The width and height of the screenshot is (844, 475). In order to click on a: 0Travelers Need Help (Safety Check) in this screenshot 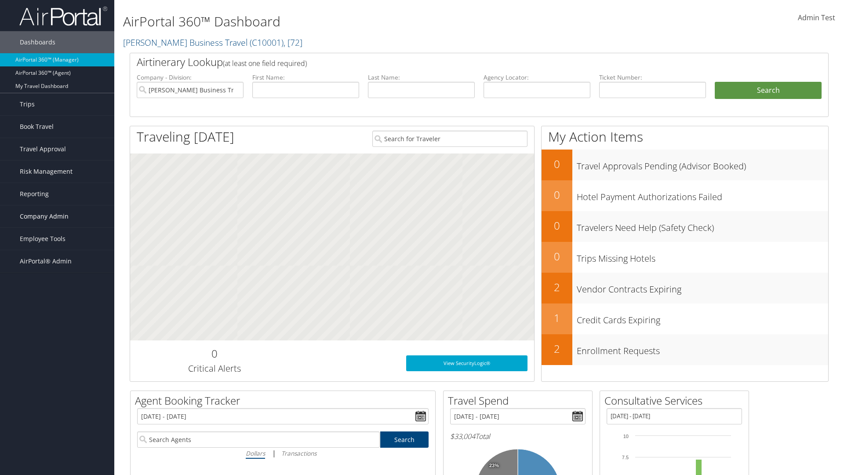, I will do `click(685, 226)`.